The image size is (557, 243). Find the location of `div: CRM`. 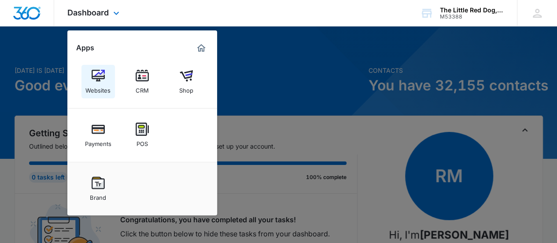

div: CRM is located at coordinates (142, 88).